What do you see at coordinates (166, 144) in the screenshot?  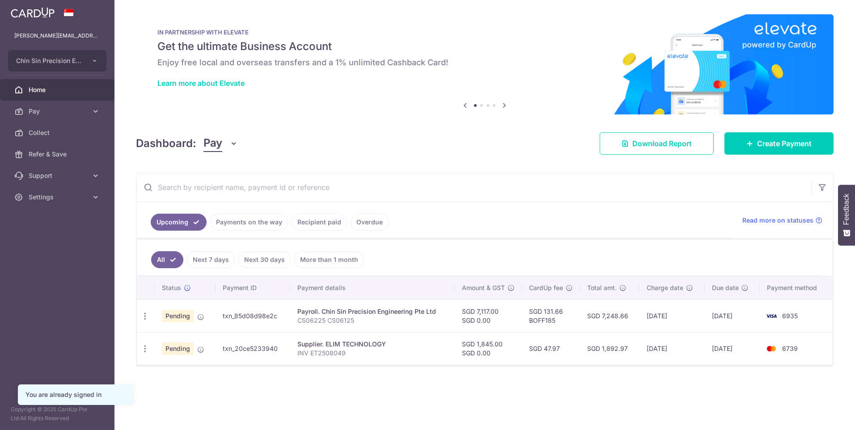 I see `h4: Dashboard:` at bounding box center [166, 144].